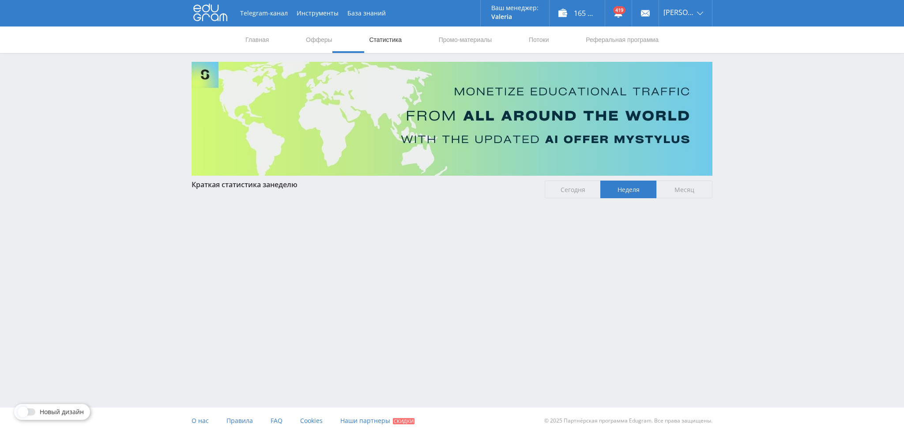 This screenshot has height=434, width=904. Describe the element at coordinates (257, 40) in the screenshot. I see `a: Главная` at that location.